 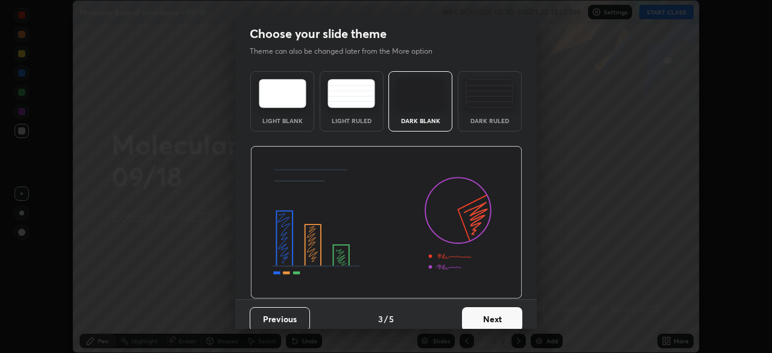 I want to click on p: Theme can also be changed later from the More option, so click(x=347, y=51).